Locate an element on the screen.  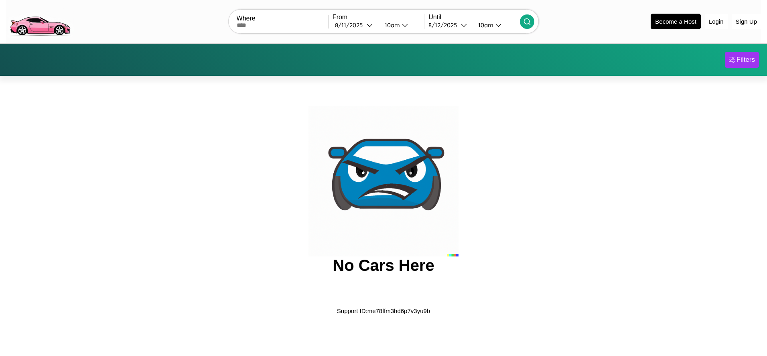
label: Until is located at coordinates (474, 17).